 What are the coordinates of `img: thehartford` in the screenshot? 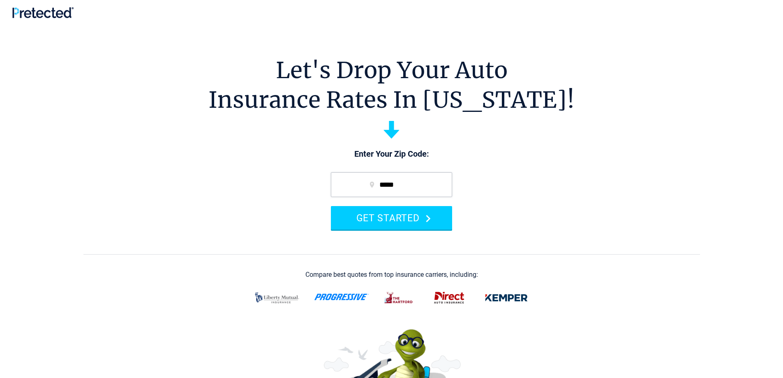 It's located at (399, 297).